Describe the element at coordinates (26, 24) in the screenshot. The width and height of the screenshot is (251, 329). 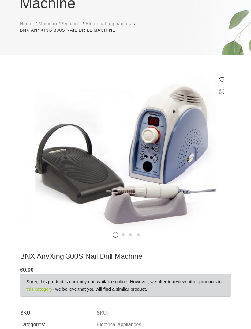
I see `span: Home` at that location.